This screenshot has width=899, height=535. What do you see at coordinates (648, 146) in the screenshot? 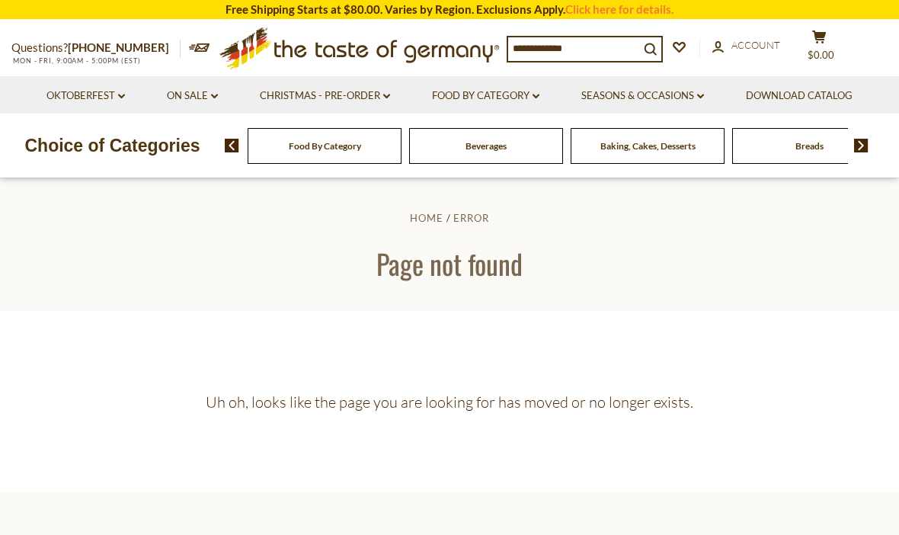
I see `a: Baking, Cakes, Desserts` at bounding box center [648, 146].